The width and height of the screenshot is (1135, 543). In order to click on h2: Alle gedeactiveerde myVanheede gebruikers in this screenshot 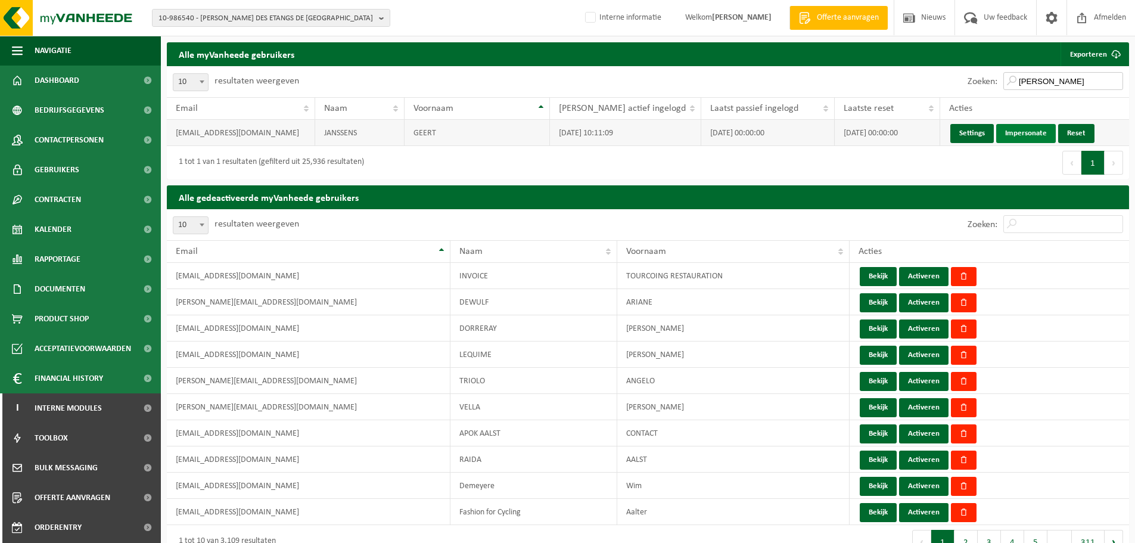, I will do `click(648, 197)`.